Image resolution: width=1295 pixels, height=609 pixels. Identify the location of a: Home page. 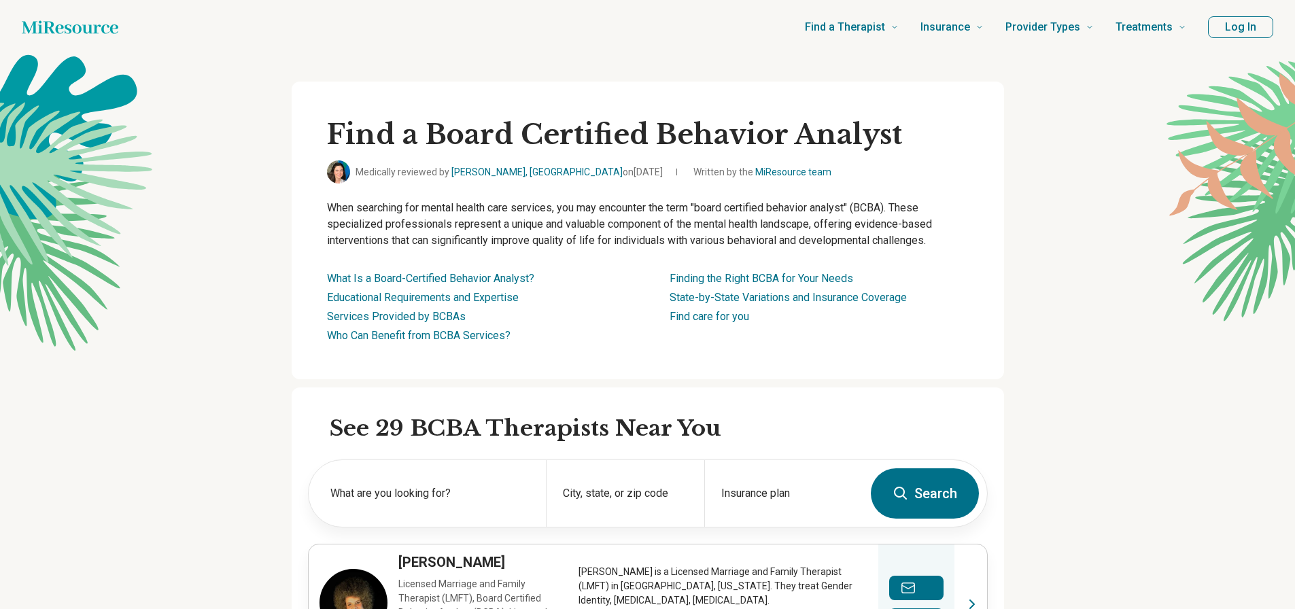
(70, 27).